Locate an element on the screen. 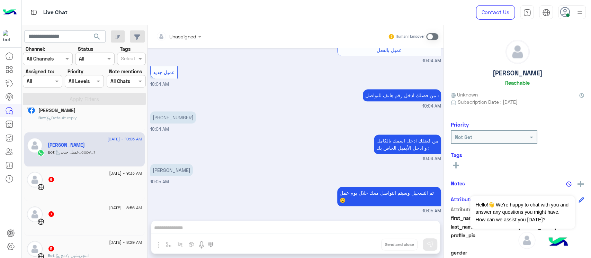 The width and height of the screenshot is (591, 258). h6: Attributes is located at coordinates (463, 199).